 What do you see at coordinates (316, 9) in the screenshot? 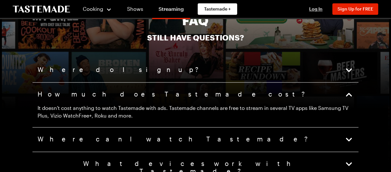
I see `button: Log In` at bounding box center [316, 9].